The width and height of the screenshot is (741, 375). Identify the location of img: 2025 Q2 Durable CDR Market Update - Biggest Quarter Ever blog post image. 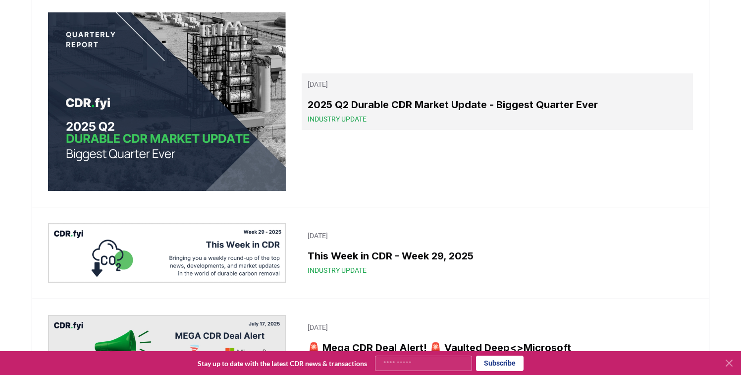
(167, 102).